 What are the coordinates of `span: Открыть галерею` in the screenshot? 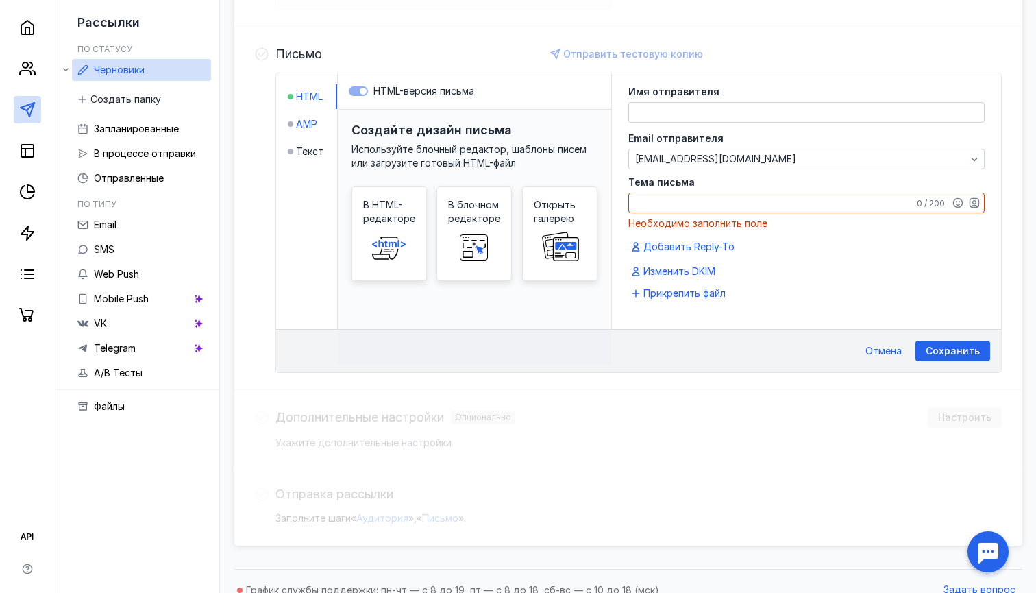 It's located at (560, 212).